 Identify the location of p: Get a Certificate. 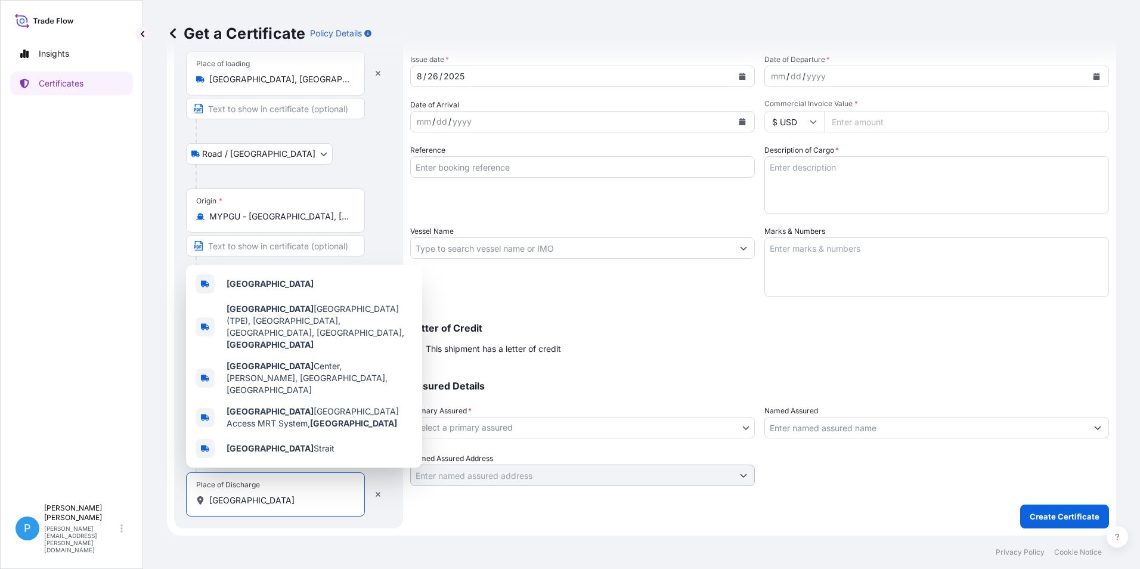
(236, 33).